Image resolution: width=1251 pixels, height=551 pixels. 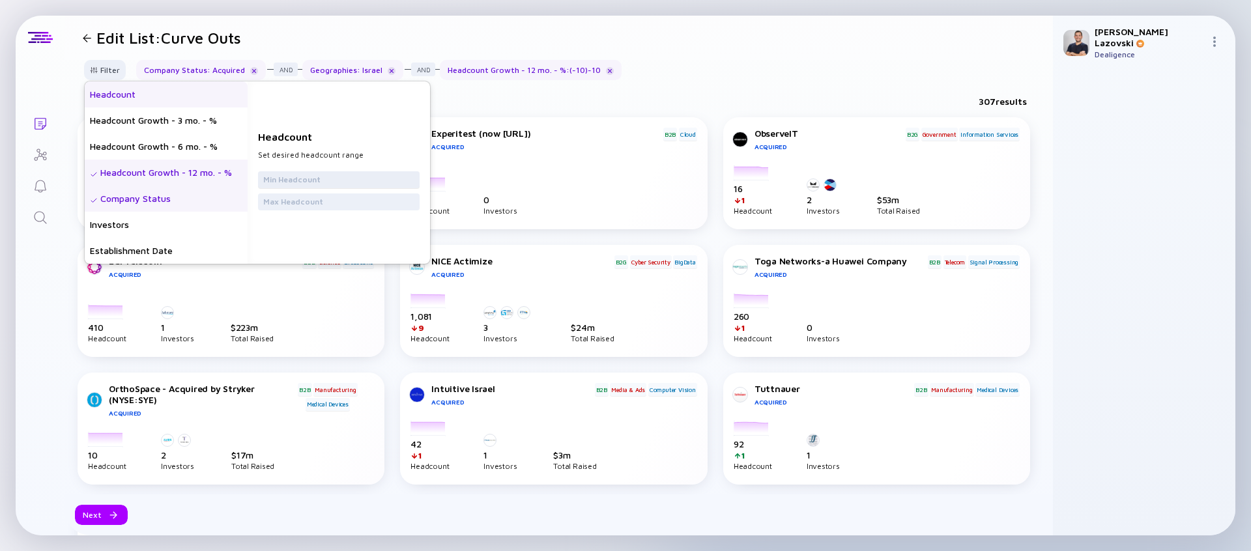 What do you see at coordinates (166, 147) in the screenshot?
I see `div: Headcount Growth - 6 mo. - %` at bounding box center [166, 147].